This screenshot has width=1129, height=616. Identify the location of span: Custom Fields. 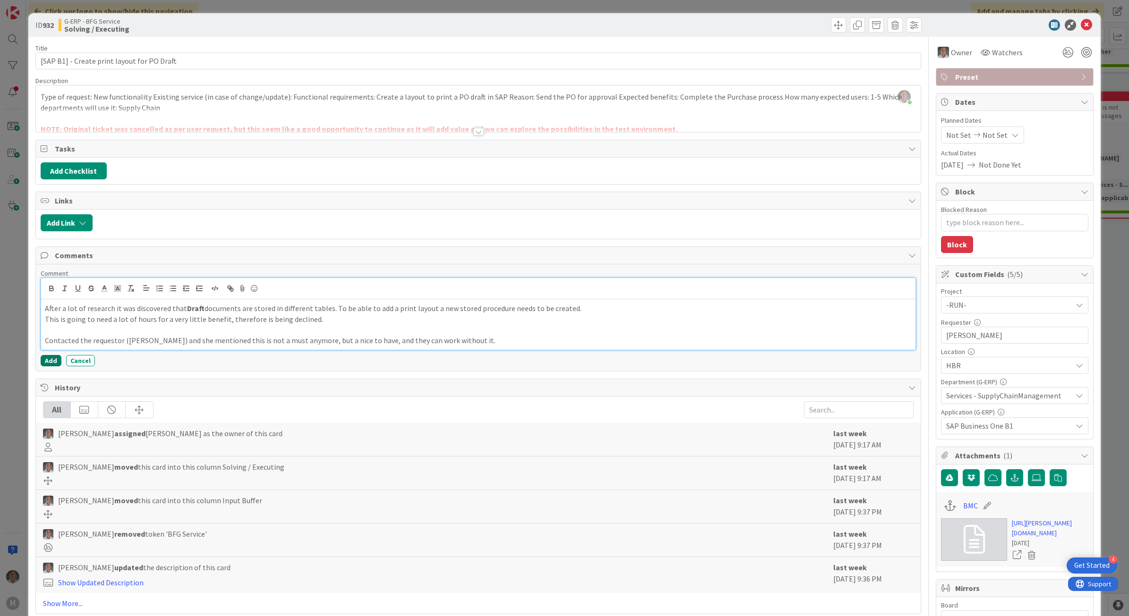
(1015, 274).